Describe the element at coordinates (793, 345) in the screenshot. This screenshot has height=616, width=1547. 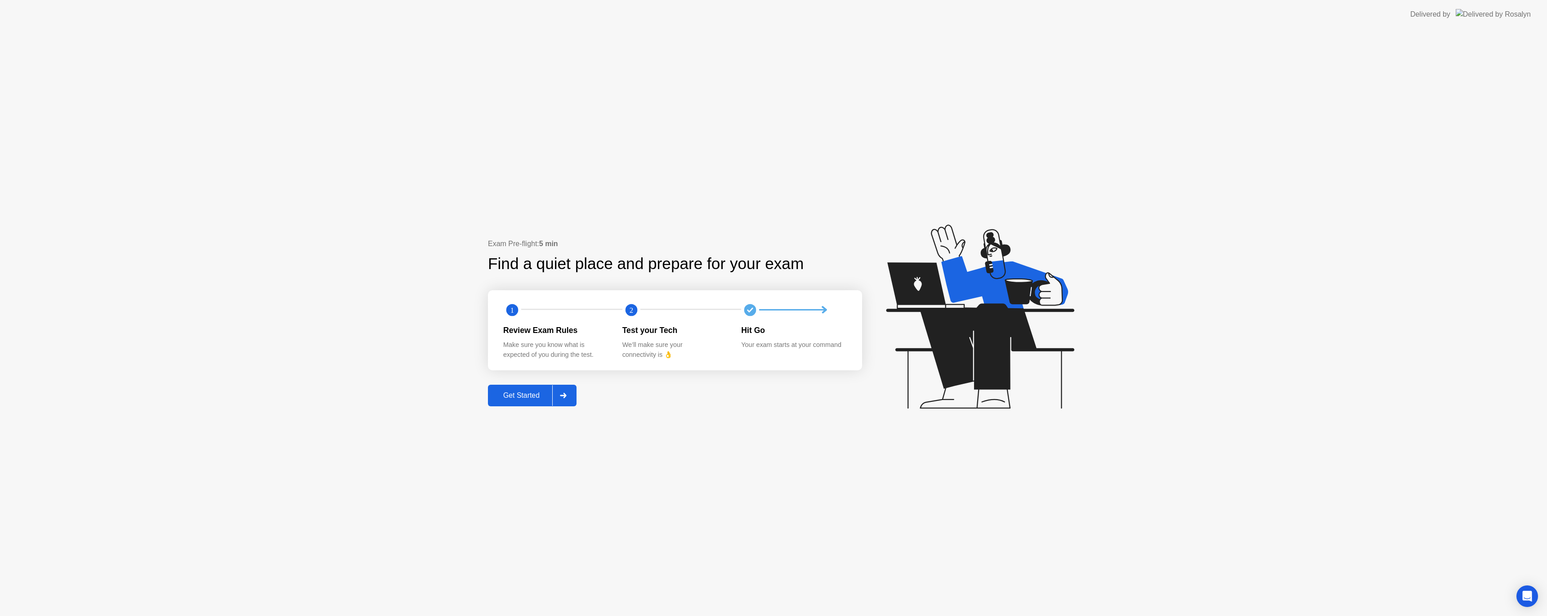
I see `div: Your exam starts at your command` at that location.